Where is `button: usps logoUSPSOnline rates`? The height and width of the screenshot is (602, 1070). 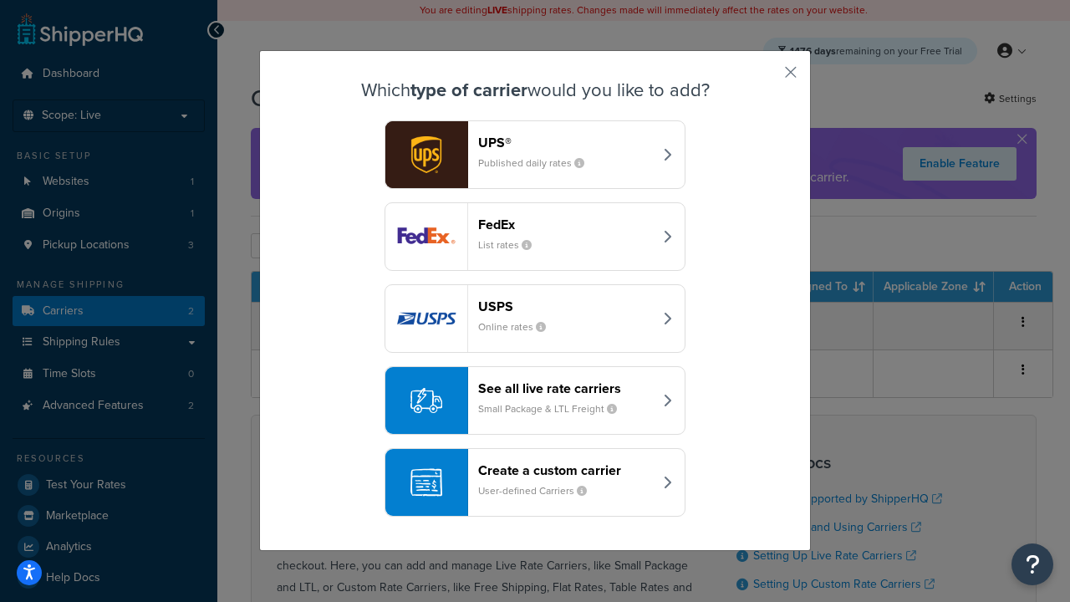
button: usps logoUSPSOnline rates is located at coordinates (535, 319).